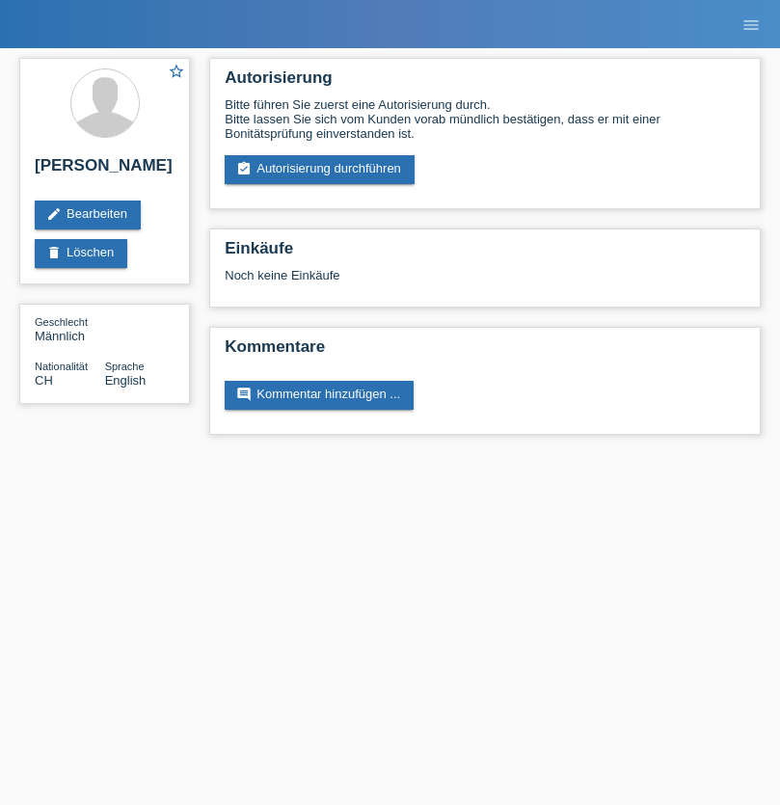 The height and width of the screenshot is (805, 780). What do you see at coordinates (485, 119) in the screenshot?
I see `div: Bitte führen Sie zuerst eine Autorisierung durch. Bitte lassen Sie sich vom Kunden vorab mündlich...` at bounding box center [485, 119].